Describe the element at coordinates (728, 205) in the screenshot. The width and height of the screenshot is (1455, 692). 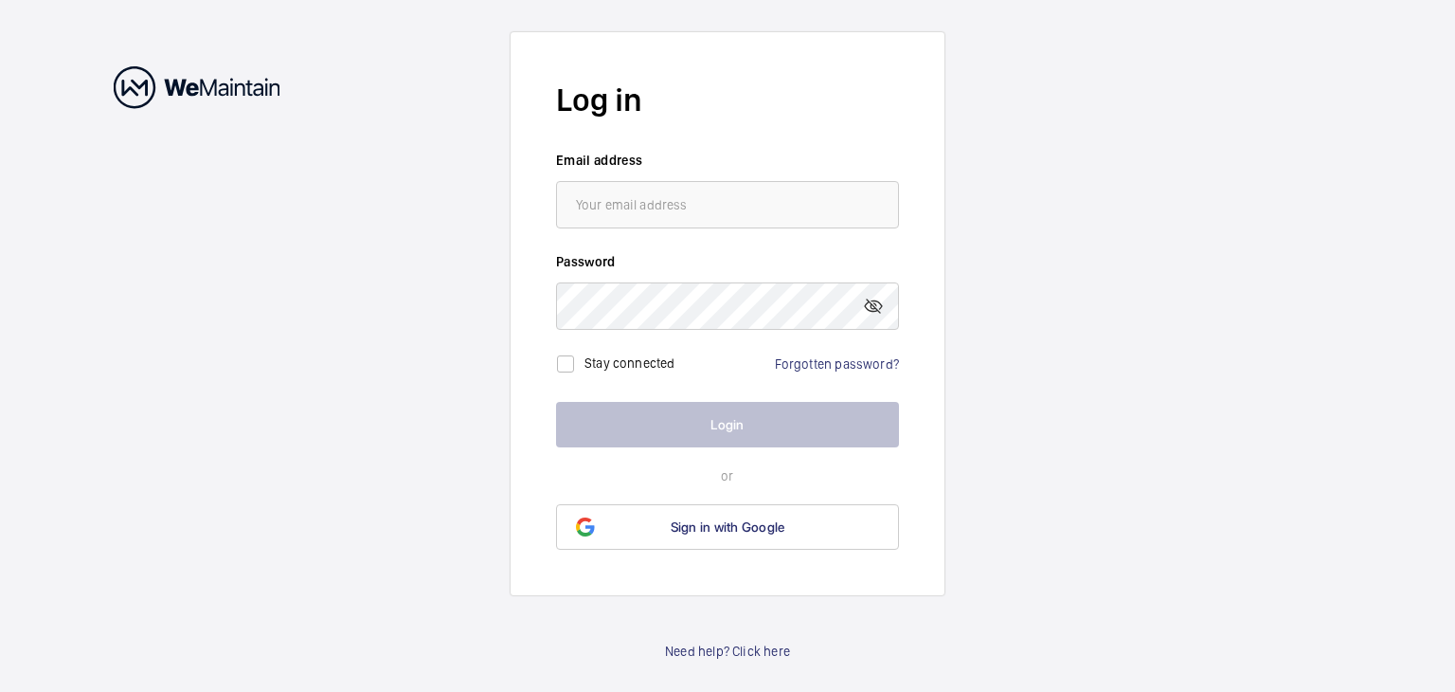
I see `input: Your email address` at that location.